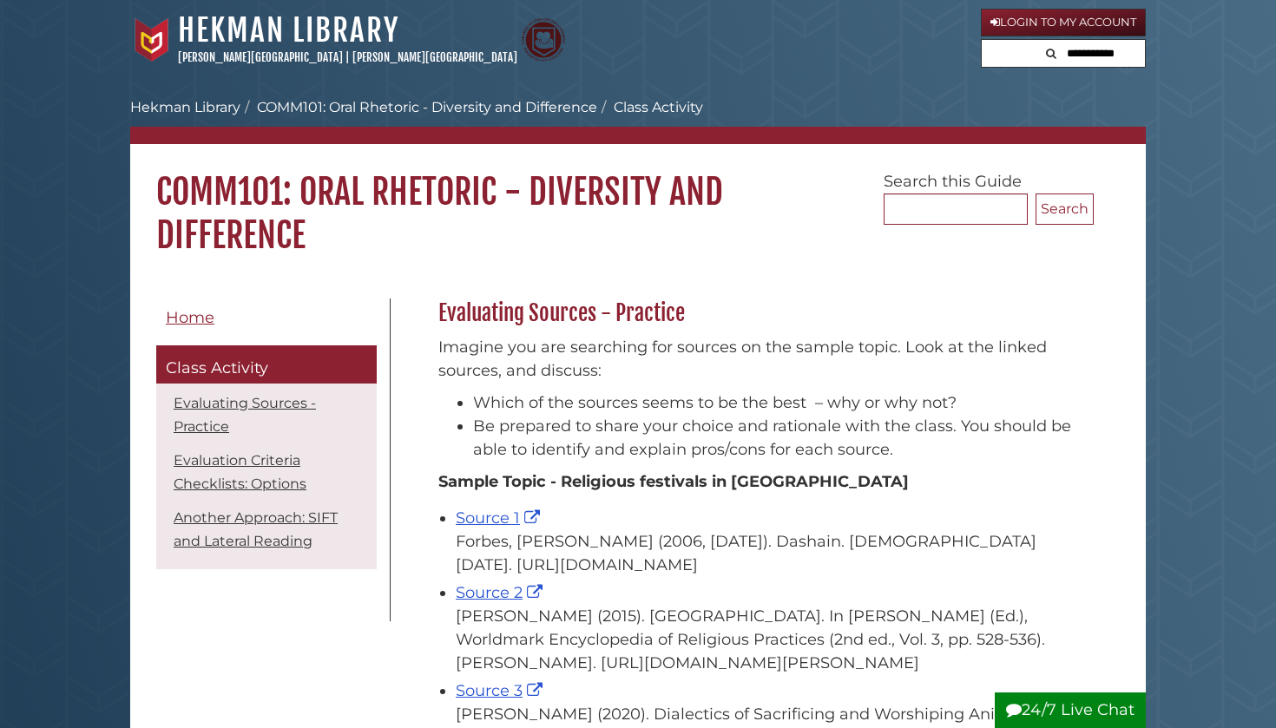 The width and height of the screenshot is (1276, 728). What do you see at coordinates (266, 364) in the screenshot?
I see `a: Class Activity` at bounding box center [266, 364].